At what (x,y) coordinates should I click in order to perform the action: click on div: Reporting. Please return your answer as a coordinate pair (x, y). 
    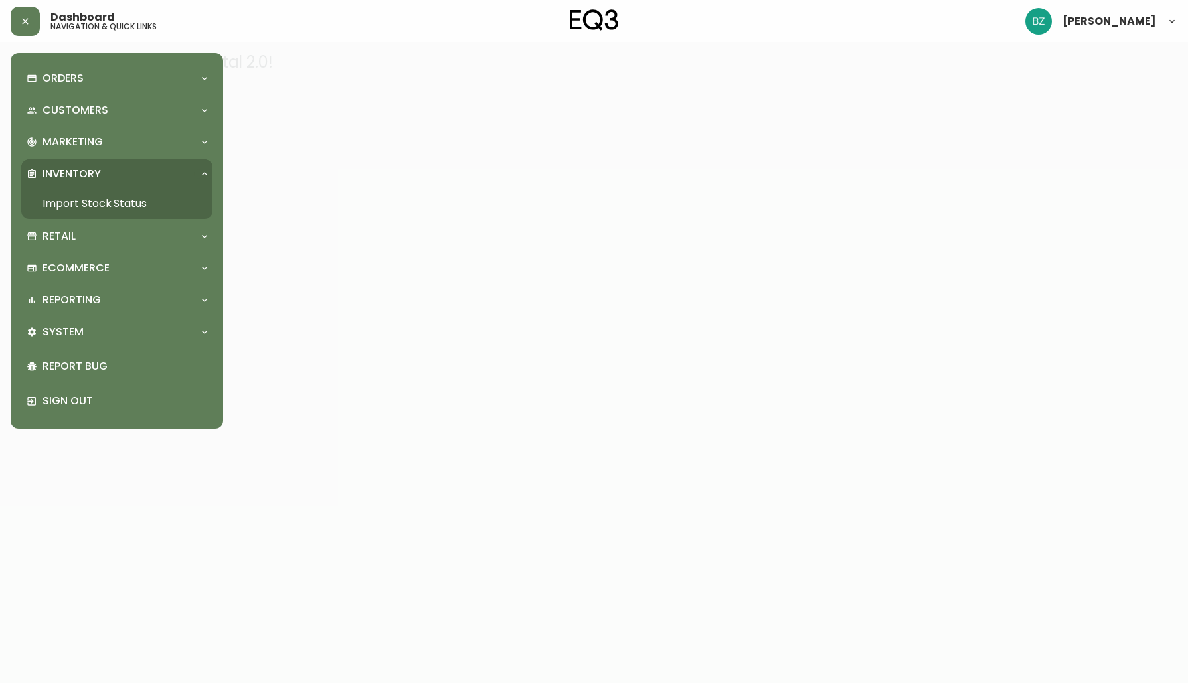
    Looking at the image, I should click on (117, 300).